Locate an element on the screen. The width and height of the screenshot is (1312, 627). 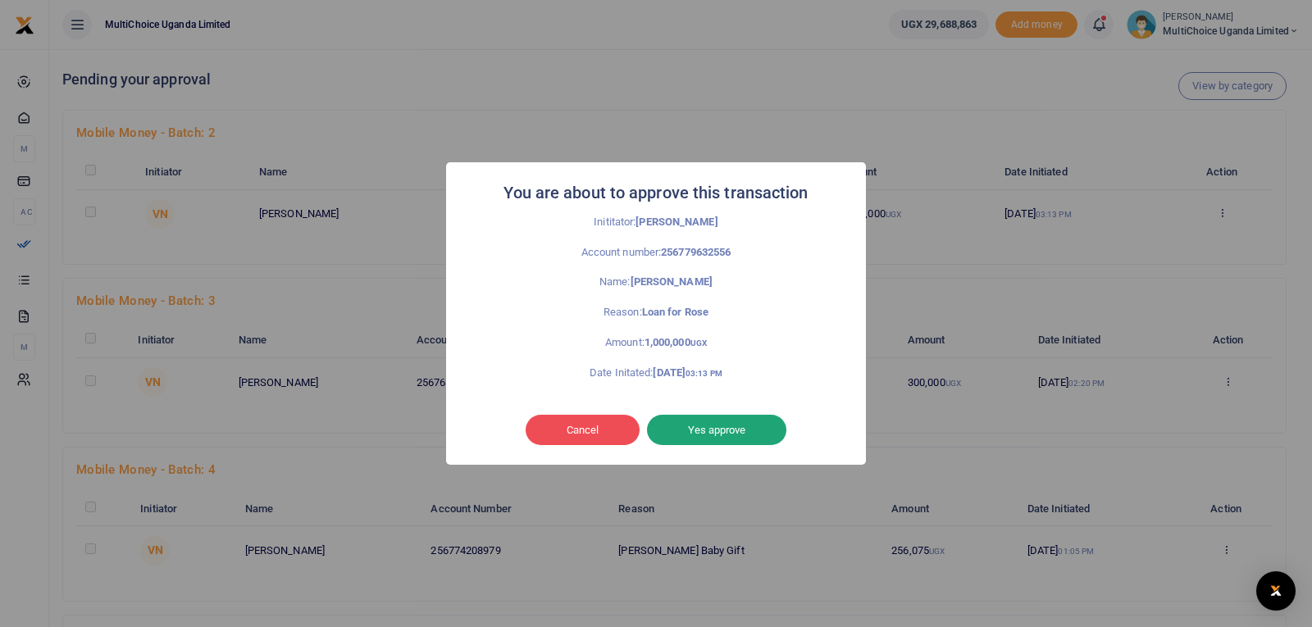
p: Inititator: is located at coordinates (656, 222).